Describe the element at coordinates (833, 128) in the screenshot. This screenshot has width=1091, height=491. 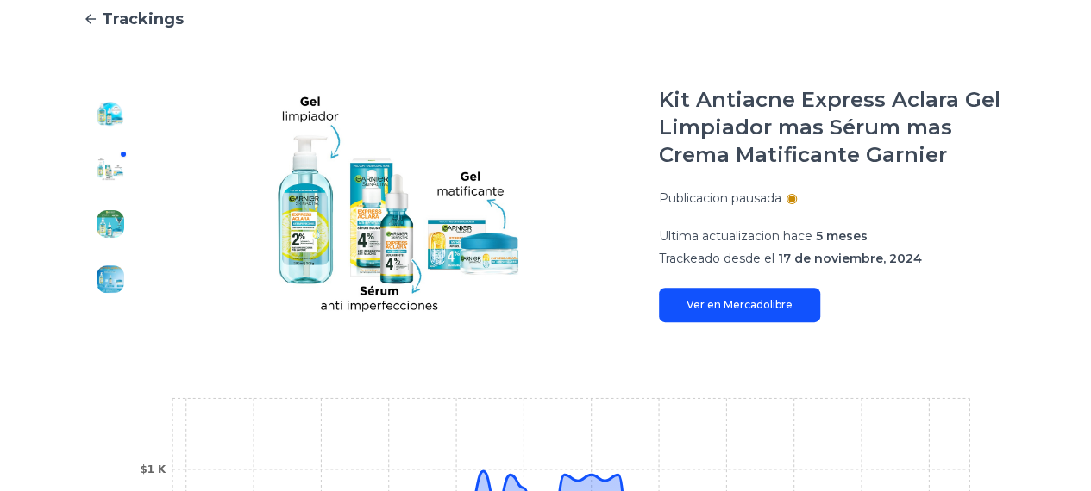
I see `h1: Kit Antiacne Express Aclara Gel Limpiador mas Sérum mas Crema Matificante Garnier` at that location.